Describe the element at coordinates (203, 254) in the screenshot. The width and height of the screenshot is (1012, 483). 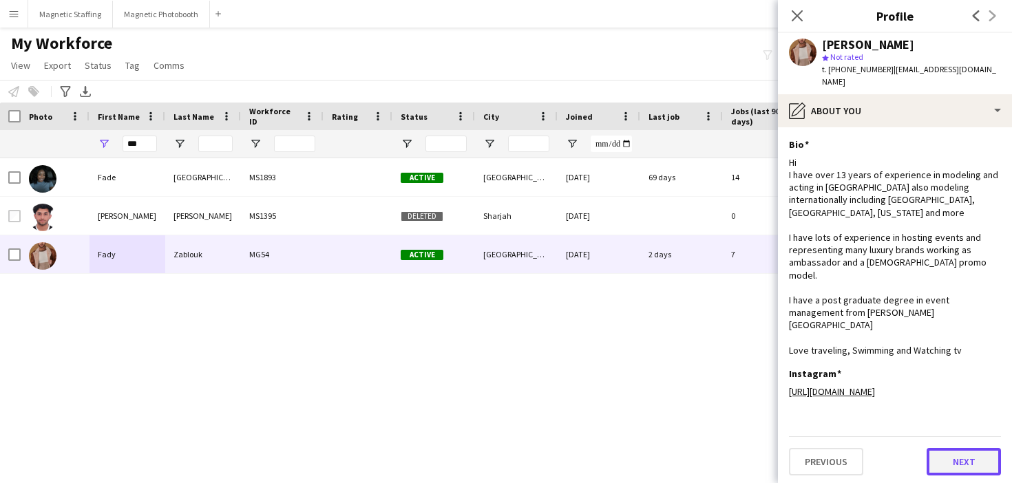
I see `div: Zablouk` at that location.